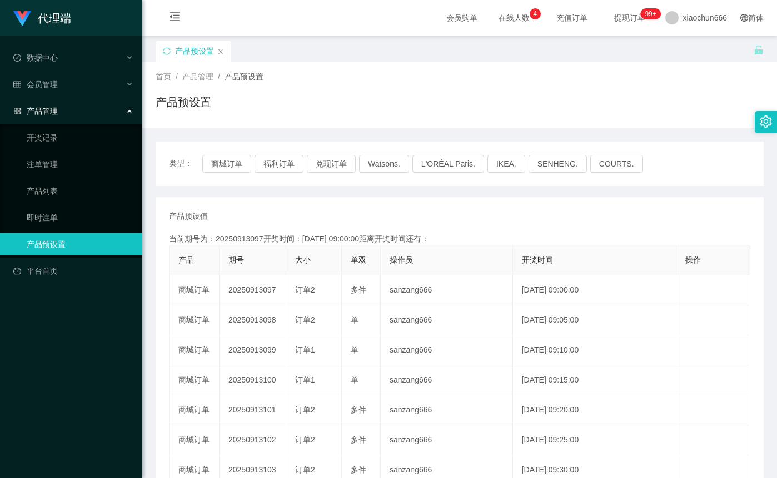 This screenshot has width=777, height=478. I want to click on td: 20250913102, so click(253, 441).